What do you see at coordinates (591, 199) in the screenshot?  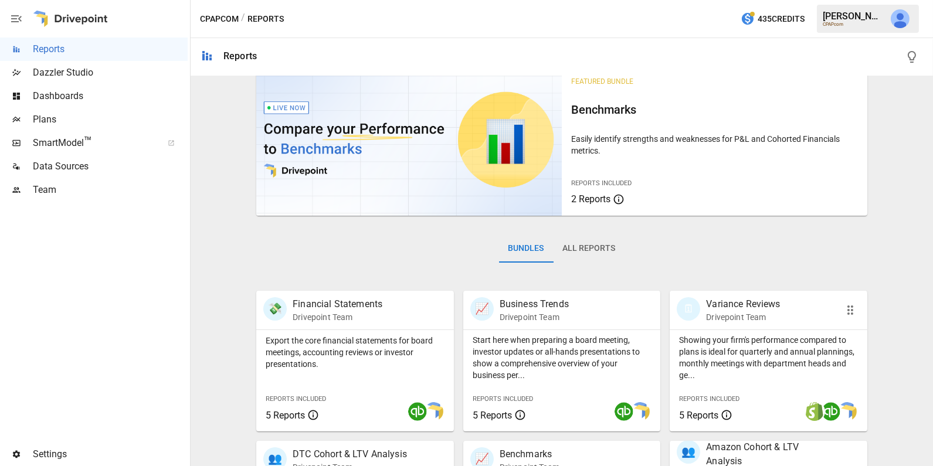 I see `span: 2 Reports` at bounding box center [591, 199].